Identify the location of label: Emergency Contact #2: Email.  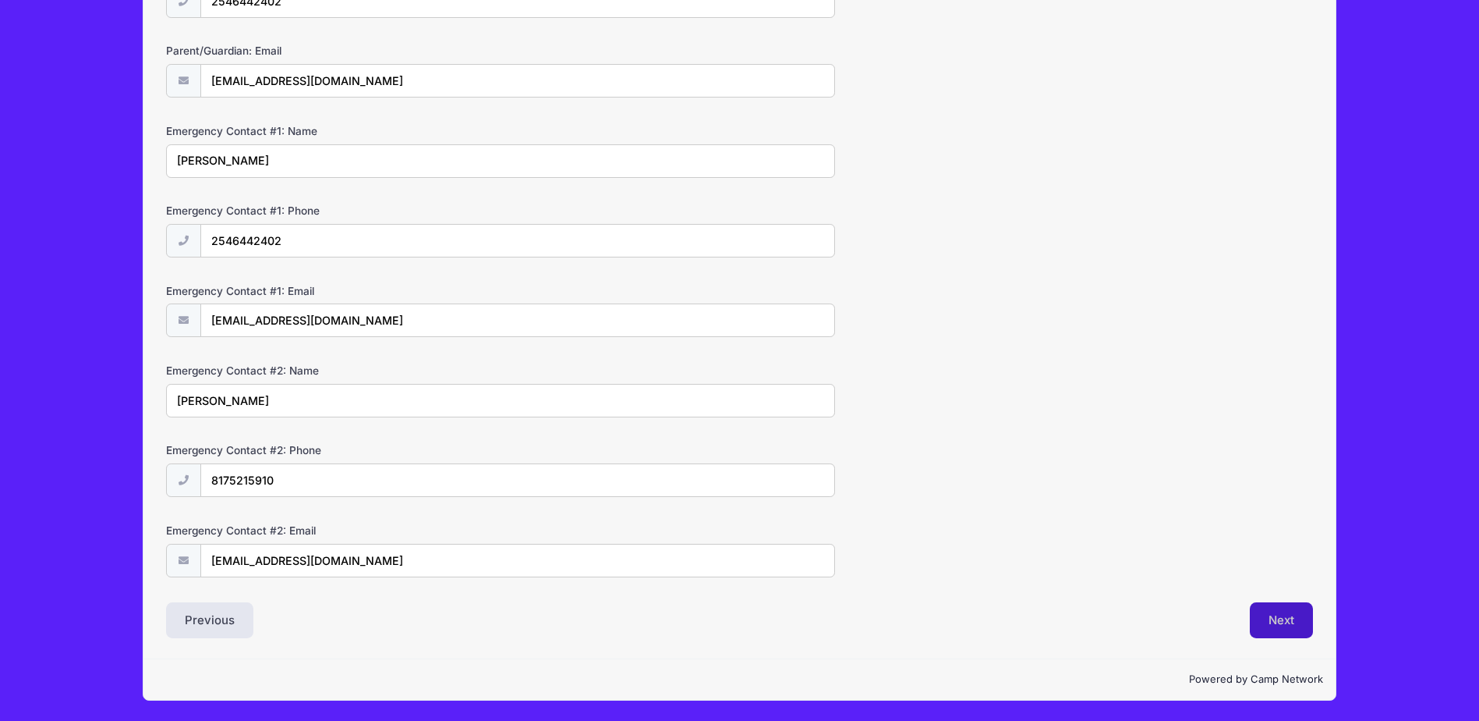
(357, 530).